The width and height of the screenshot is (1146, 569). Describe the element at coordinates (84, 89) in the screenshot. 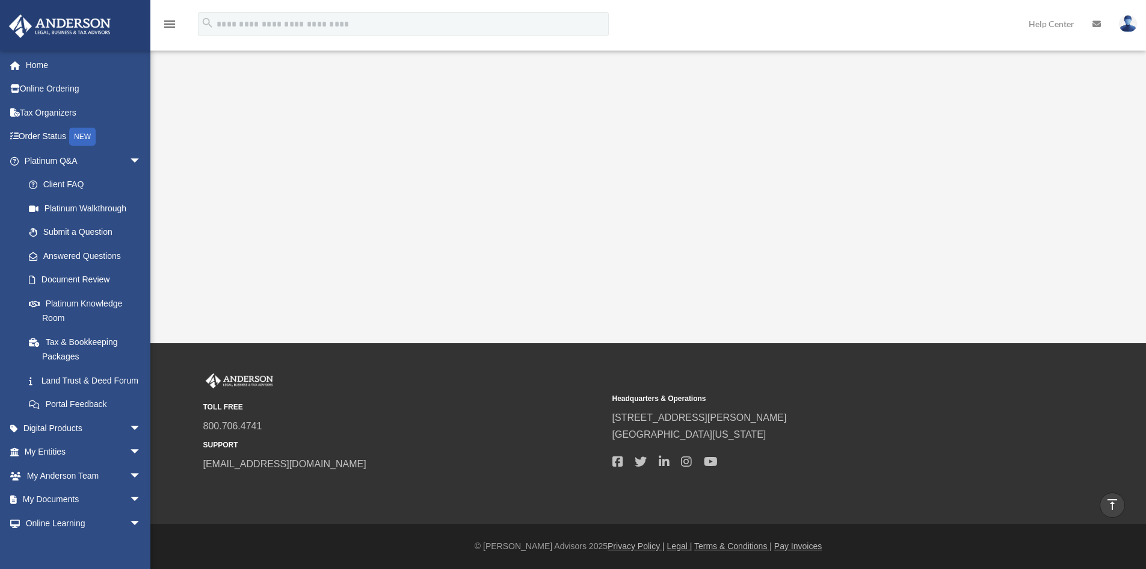

I see `a: Online Ordering` at that location.